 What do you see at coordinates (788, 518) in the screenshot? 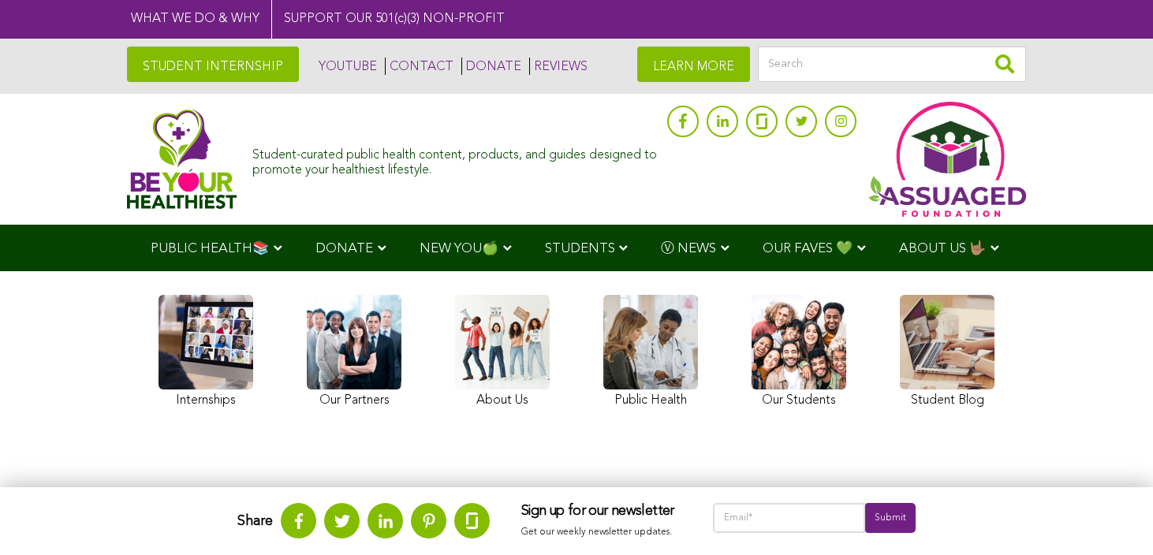
I see `input: Email*` at bounding box center [788, 518].